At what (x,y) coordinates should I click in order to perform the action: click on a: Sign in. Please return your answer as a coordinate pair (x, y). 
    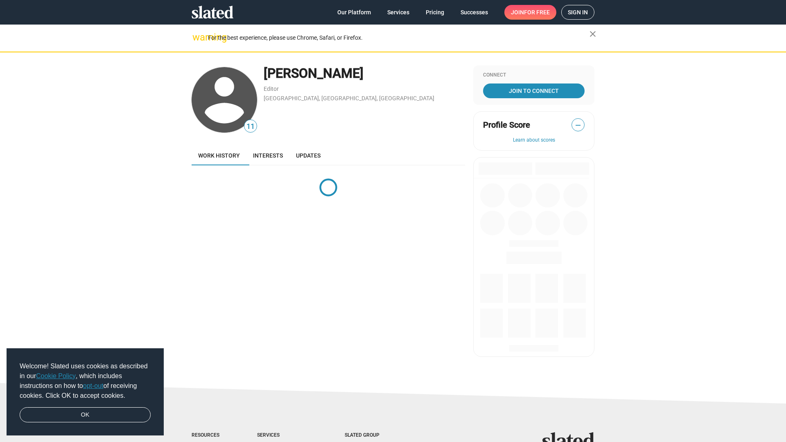
    Looking at the image, I should click on (578, 12).